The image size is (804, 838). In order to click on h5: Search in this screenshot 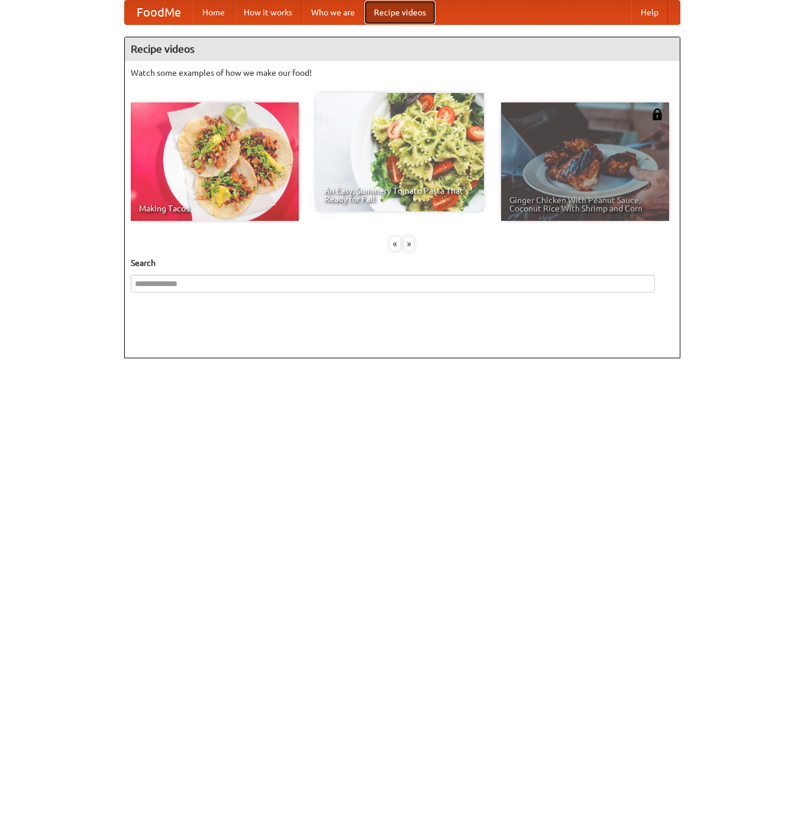, I will do `click(403, 263)`.